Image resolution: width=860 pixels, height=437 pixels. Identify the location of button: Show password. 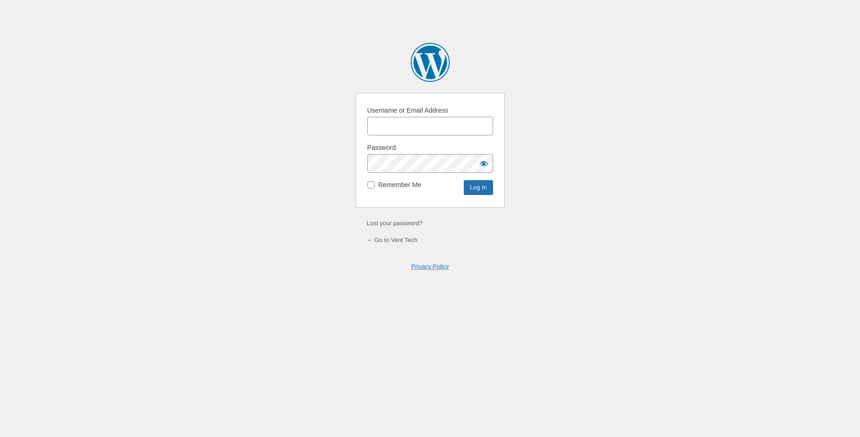
(484, 163).